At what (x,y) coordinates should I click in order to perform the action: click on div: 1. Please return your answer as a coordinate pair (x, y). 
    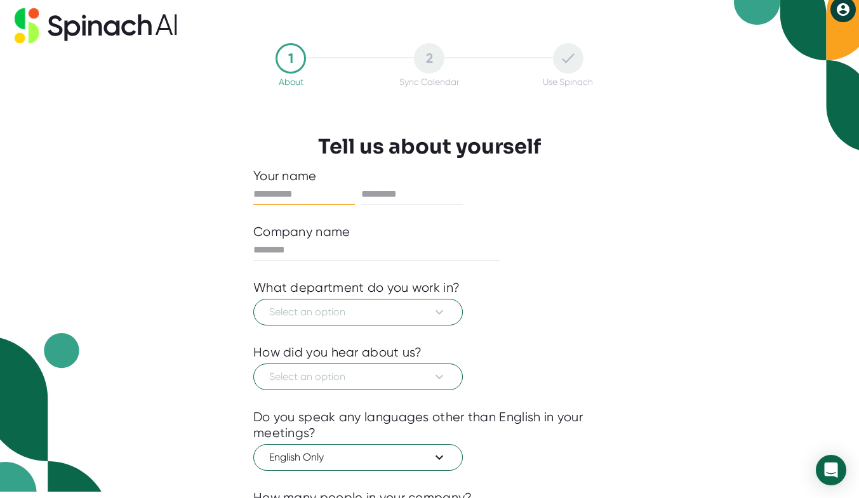
    Looking at the image, I should click on (291, 58).